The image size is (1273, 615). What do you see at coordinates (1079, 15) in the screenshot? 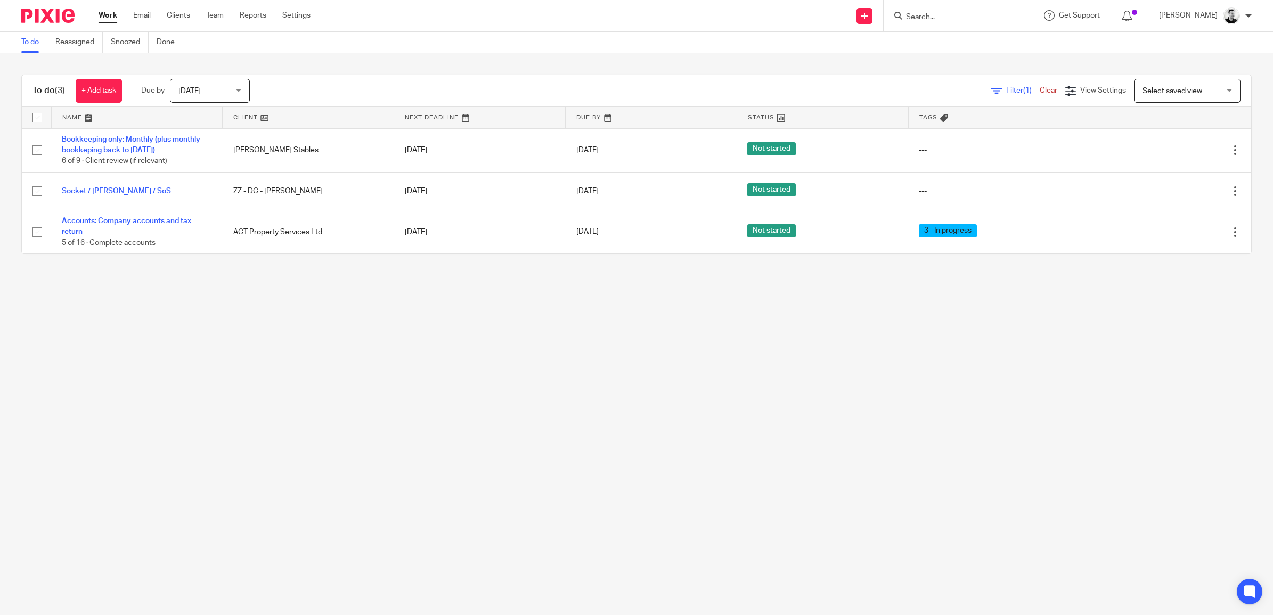
I see `span: Get Support` at bounding box center [1079, 15].